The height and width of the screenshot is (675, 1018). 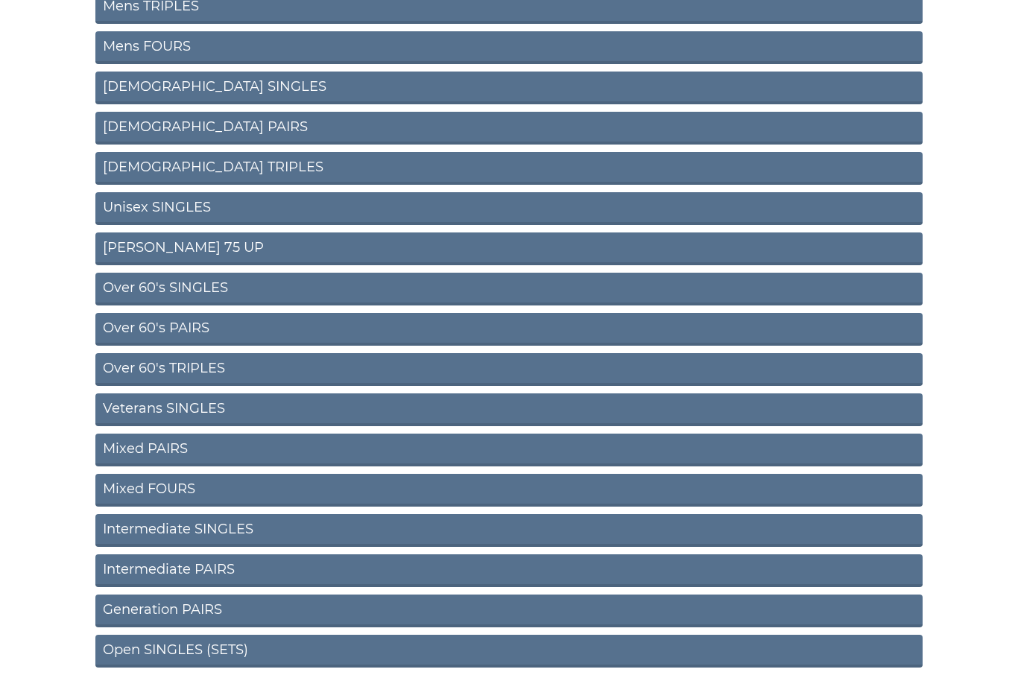 What do you see at coordinates (509, 48) in the screenshot?
I see `a: Mens FOURS` at bounding box center [509, 48].